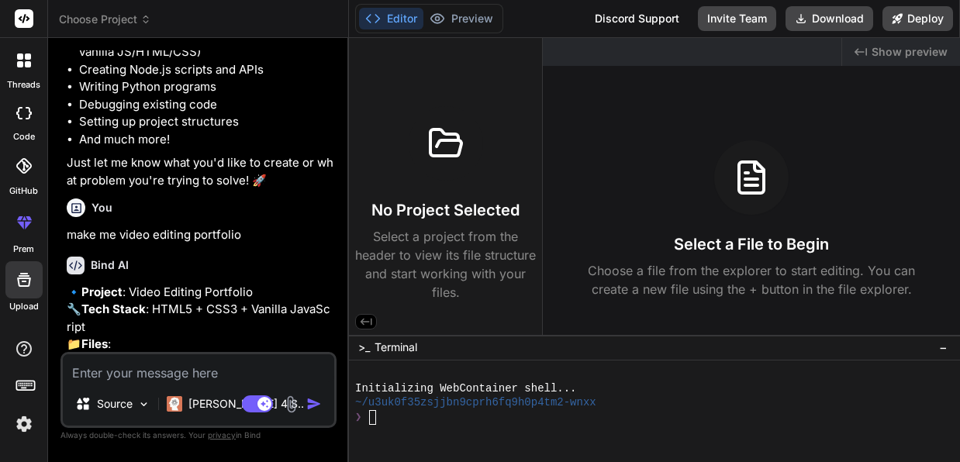  I want to click on p: Just let me know what you'd like to create or what problem you're trying to solve! 🚀, so click(200, 171).